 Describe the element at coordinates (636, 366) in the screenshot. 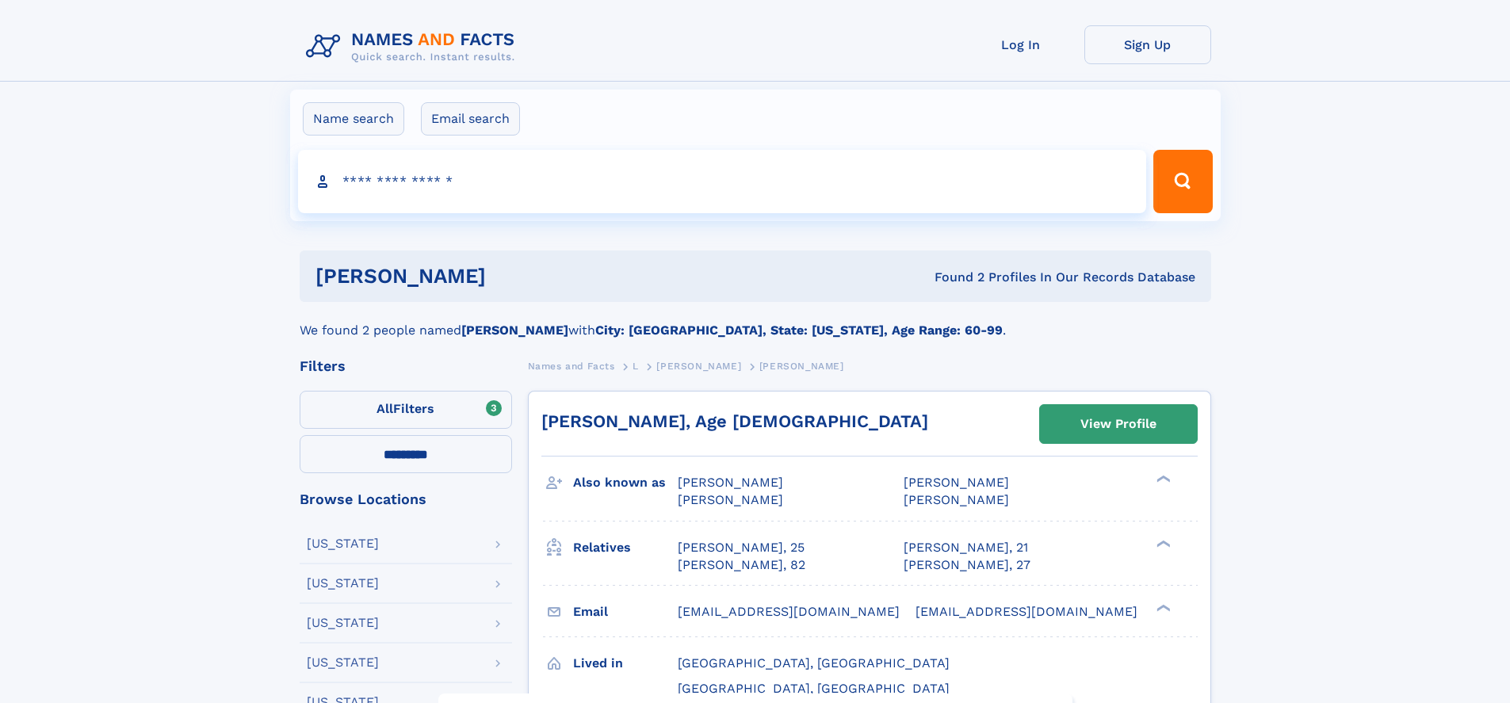

I see `a: L` at that location.